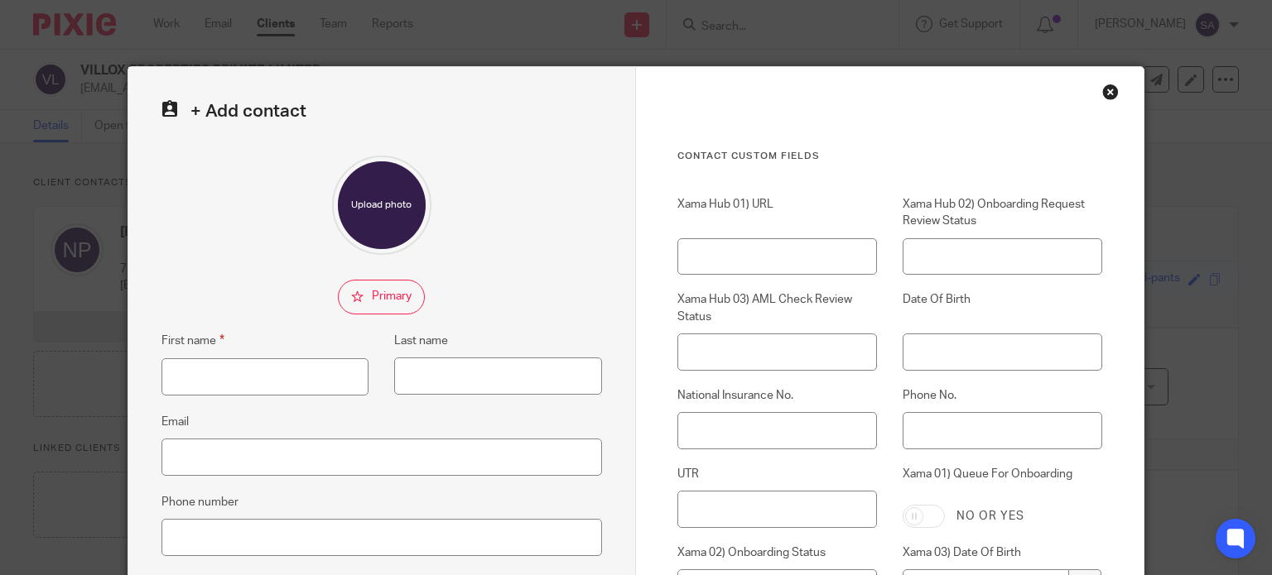  I want to click on label: Date Of Birth, so click(1002, 308).